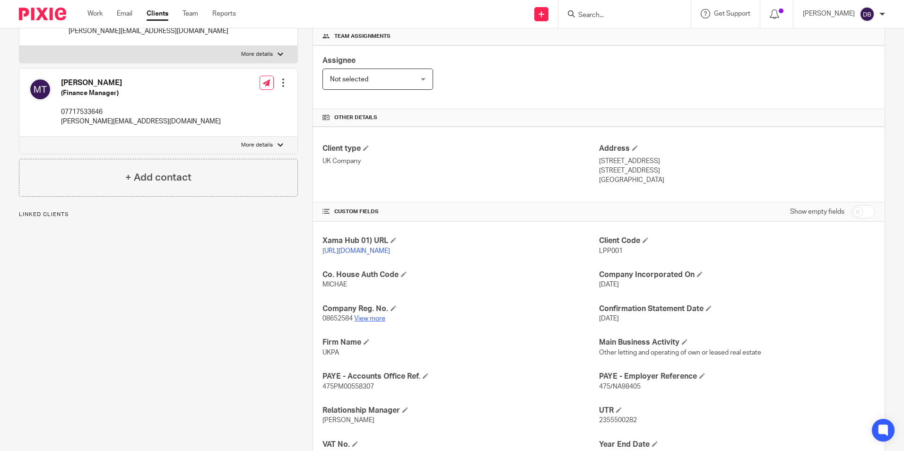 This screenshot has width=904, height=451. What do you see at coordinates (460, 444) in the screenshot?
I see `h4: VAT No.` at bounding box center [460, 444].